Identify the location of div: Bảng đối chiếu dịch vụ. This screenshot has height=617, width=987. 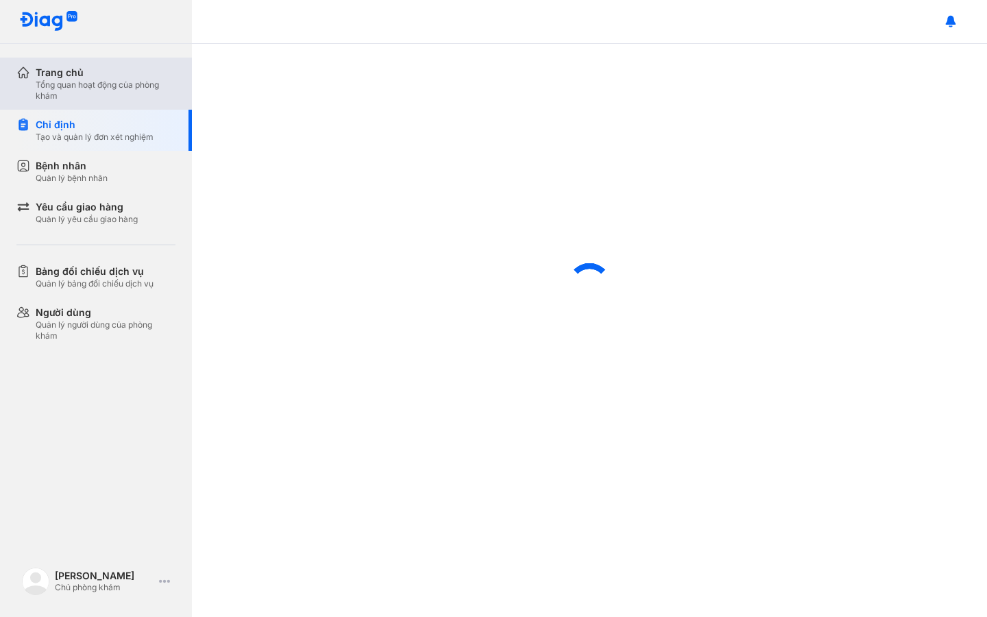
(95, 271).